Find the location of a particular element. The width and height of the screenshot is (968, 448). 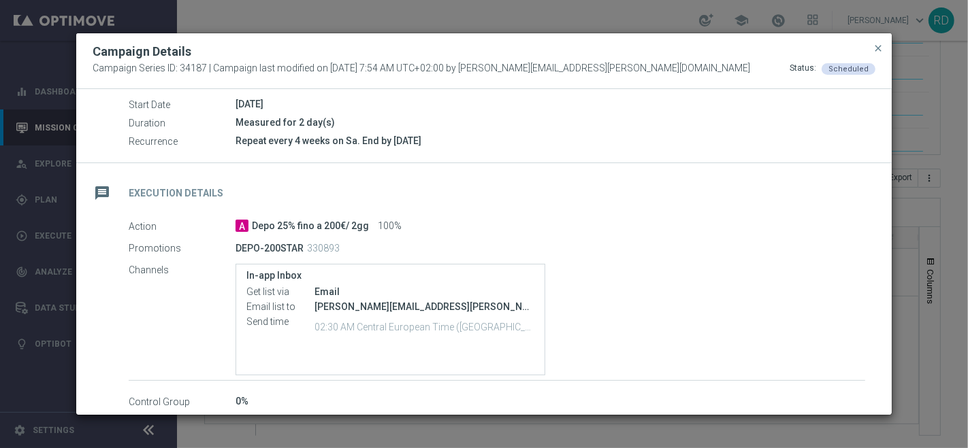

label: Control Group is located at coordinates (182, 402).